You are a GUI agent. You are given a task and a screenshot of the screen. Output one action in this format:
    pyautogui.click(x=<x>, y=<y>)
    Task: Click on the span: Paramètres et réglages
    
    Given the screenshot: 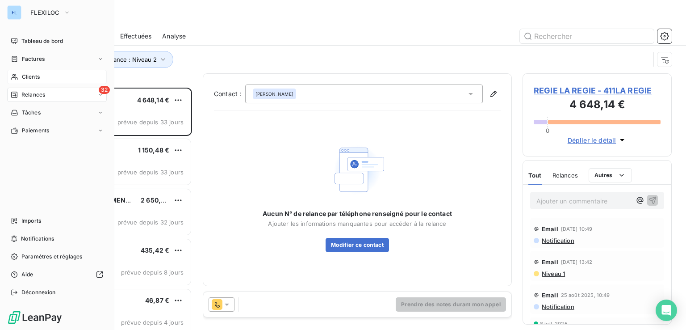 What is the action you would take?
    pyautogui.click(x=52, y=256)
    